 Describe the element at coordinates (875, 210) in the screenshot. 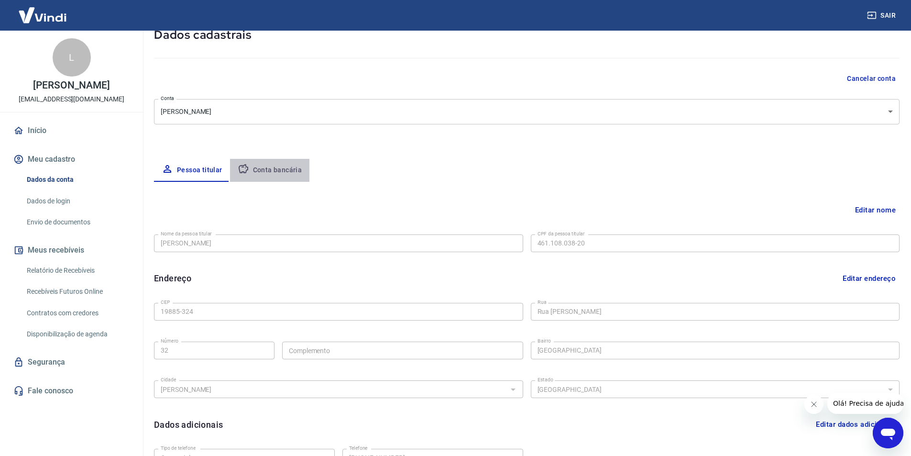

I see `button: Editar nome` at that location.